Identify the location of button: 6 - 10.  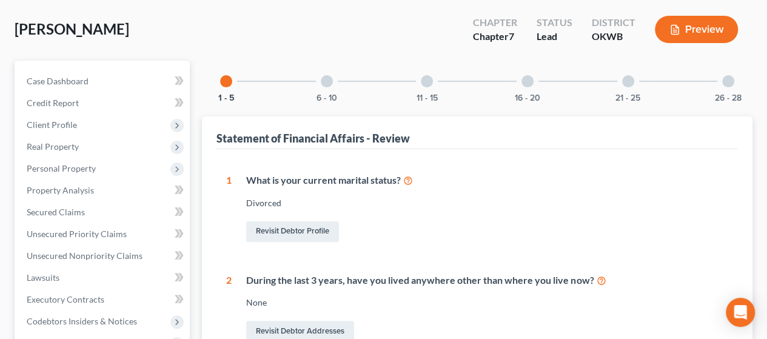
(327, 98).